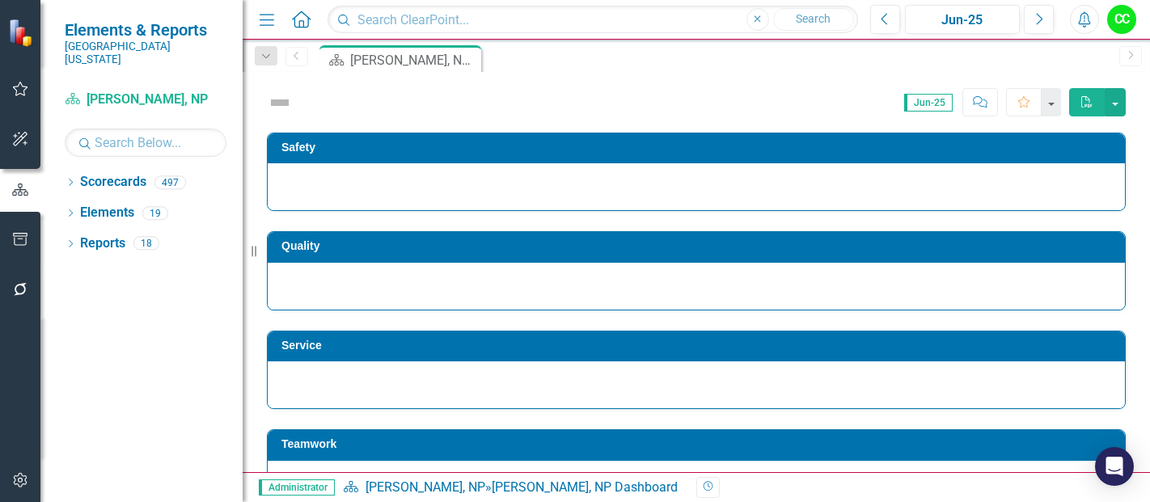 This screenshot has width=1150, height=502. What do you see at coordinates (593, 19) in the screenshot?
I see `input: Search ClearPoint...` at bounding box center [593, 19].